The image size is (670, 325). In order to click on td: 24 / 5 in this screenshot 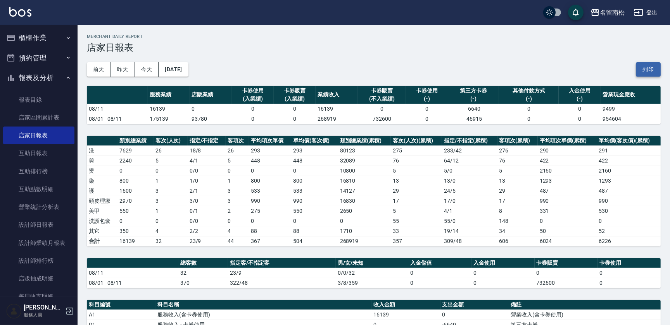, I will do `click(469, 191)`.